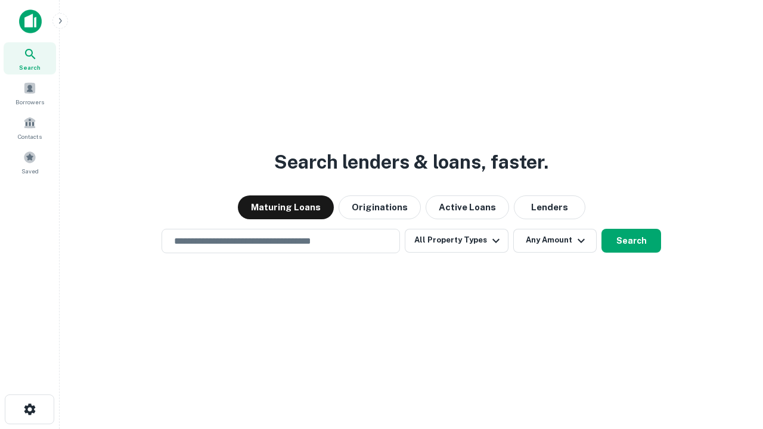 The width and height of the screenshot is (763, 429). Describe the element at coordinates (631, 241) in the screenshot. I see `button: Search` at that location.